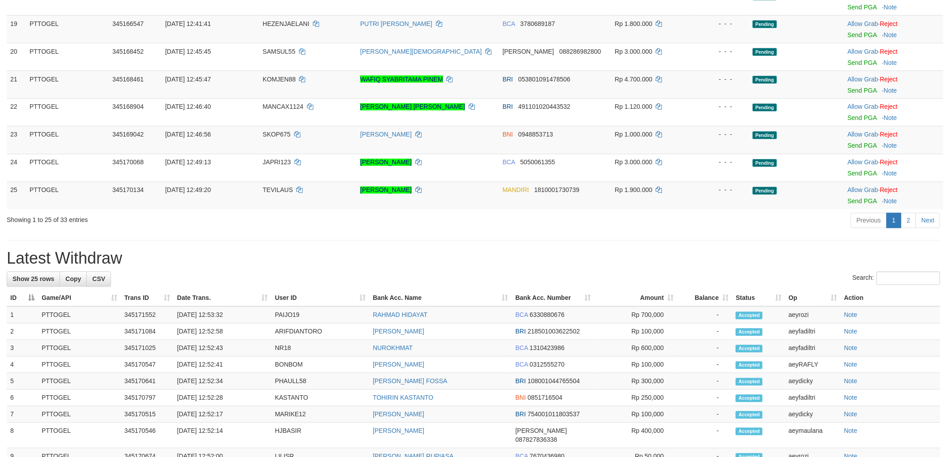  Describe the element at coordinates (909, 221) in the screenshot. I see `a: 2` at that location.